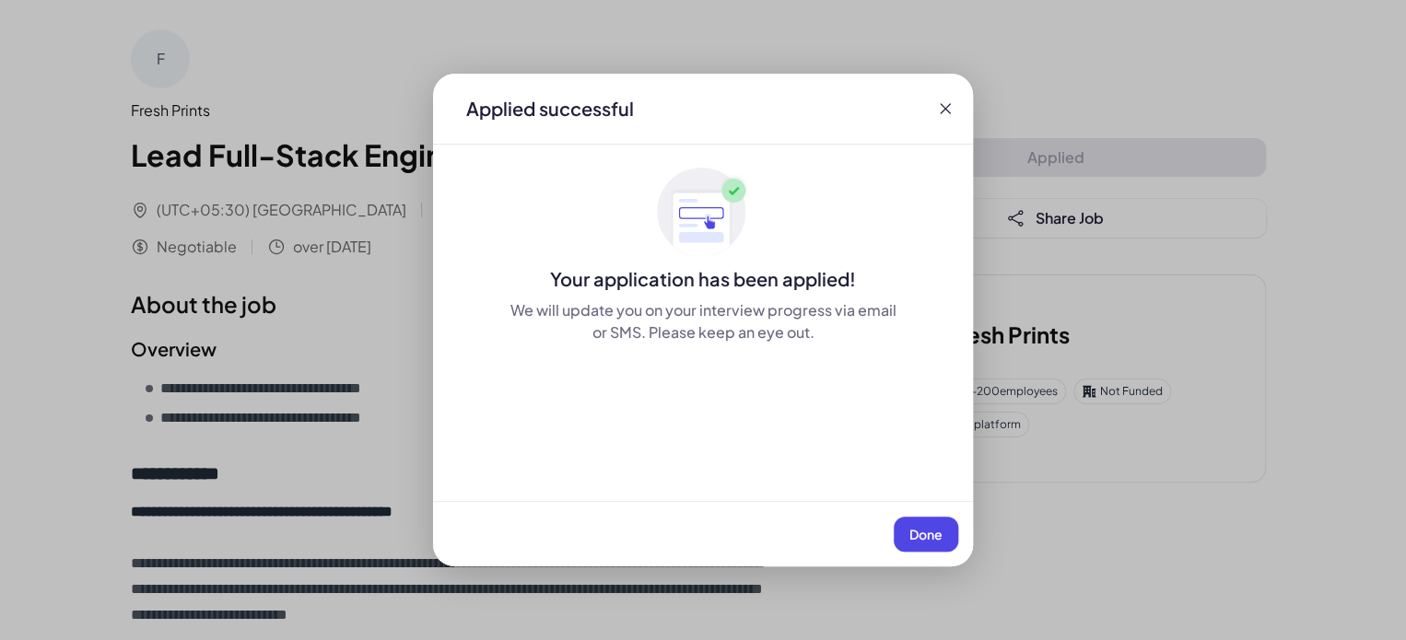 This screenshot has width=1406, height=640. Describe the element at coordinates (703, 213) in the screenshot. I see `img: ApplyedMaskGroup3.svg` at that location.